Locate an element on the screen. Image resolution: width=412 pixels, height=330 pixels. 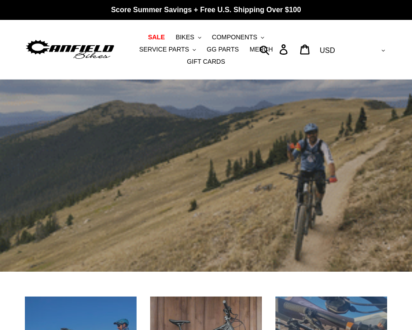
a: SALE is located at coordinates (156, 37).